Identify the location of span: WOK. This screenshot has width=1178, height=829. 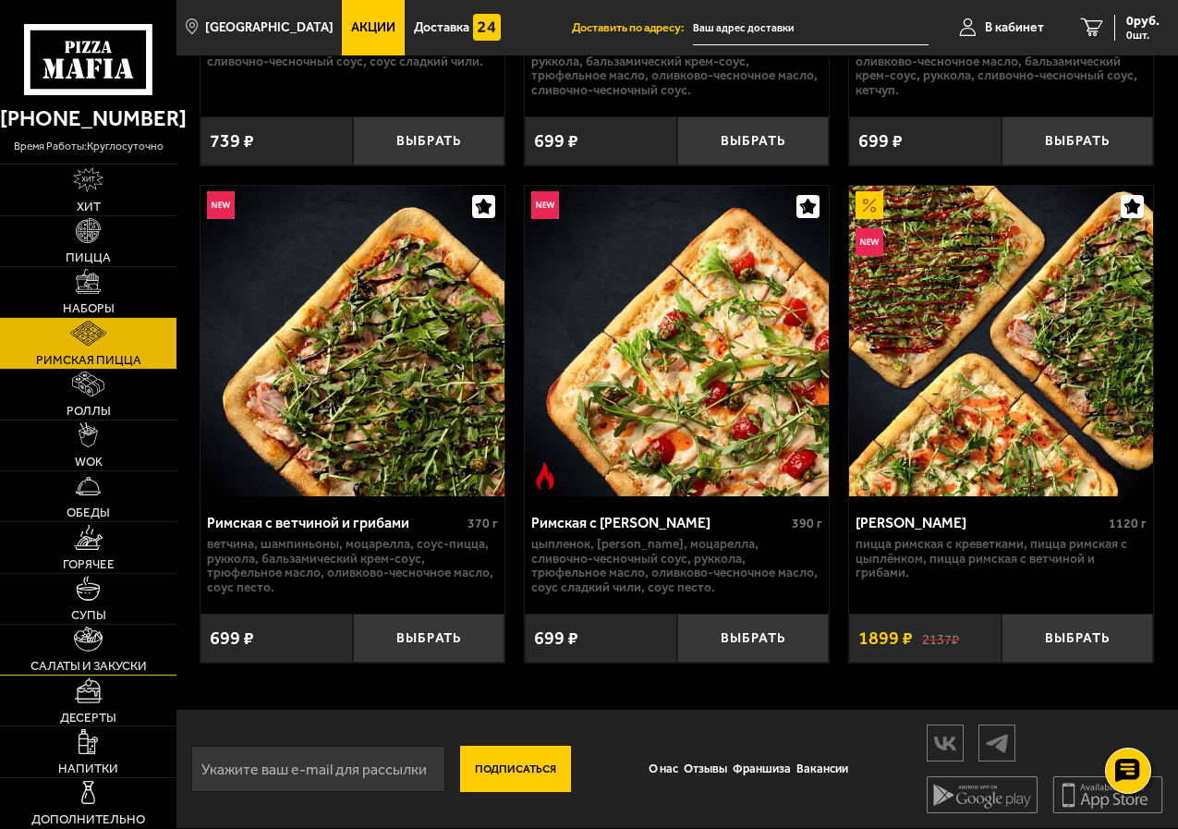
(89, 461).